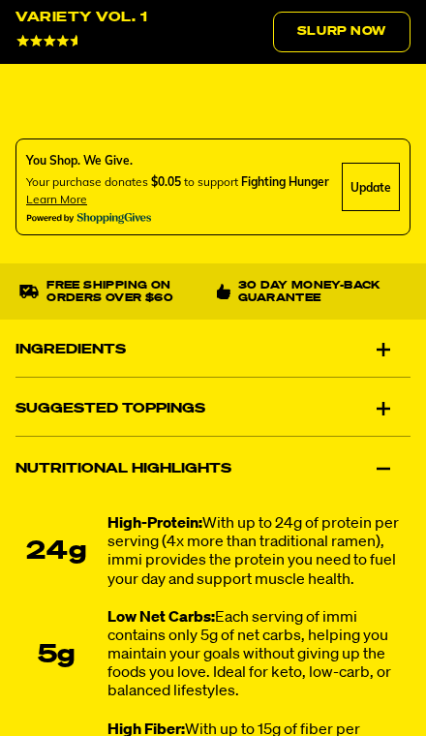 This screenshot has height=736, width=426. I want to click on strong: High-Protein:, so click(155, 524).